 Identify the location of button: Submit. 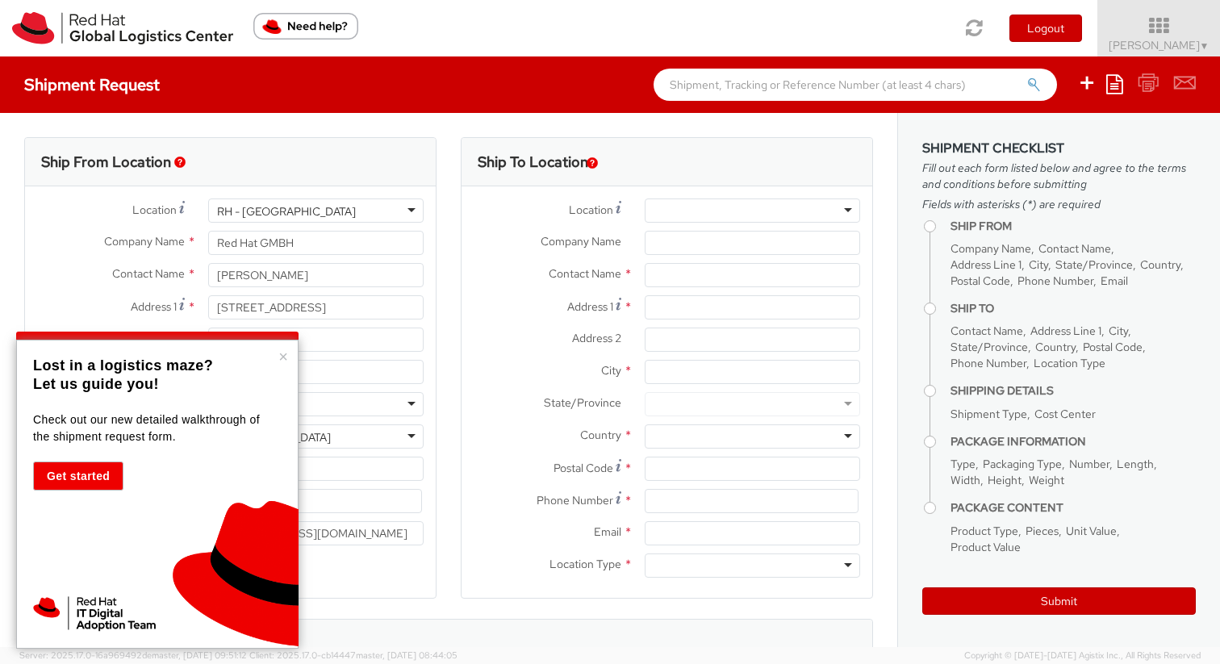
(1058, 601).